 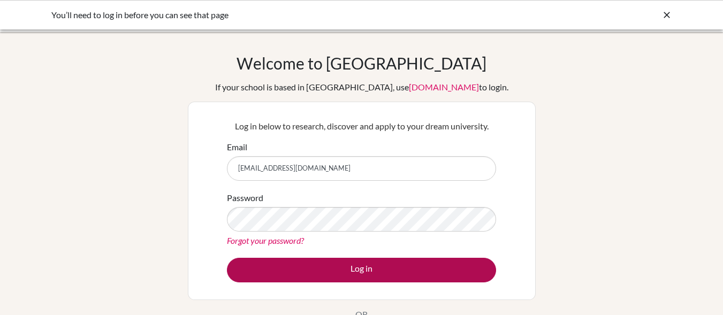 What do you see at coordinates (282, 15) in the screenshot?
I see `div: You’ll need to log in before you can see that page` at bounding box center [282, 15].